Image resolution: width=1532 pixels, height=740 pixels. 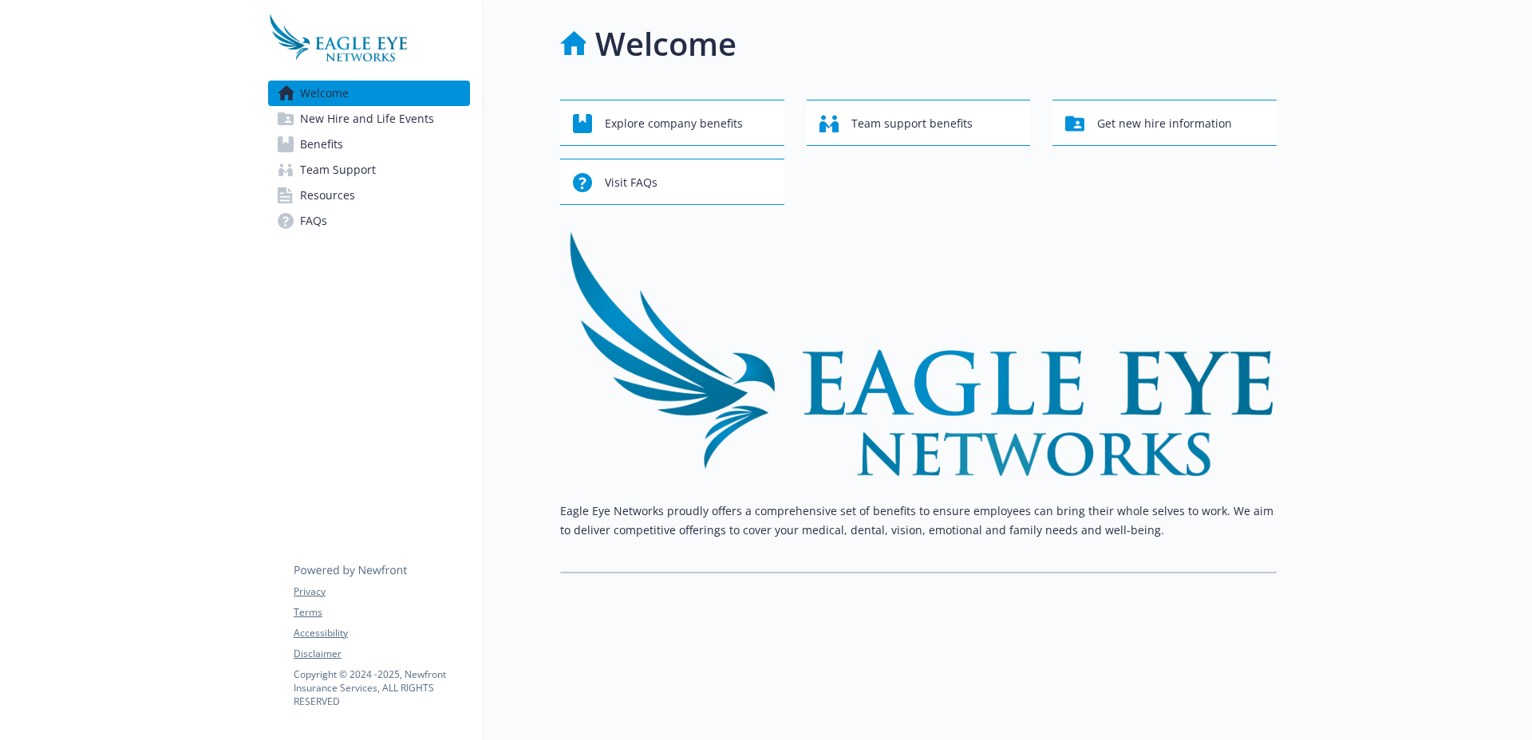 I want to click on button: Visit FAQs, so click(x=672, y=182).